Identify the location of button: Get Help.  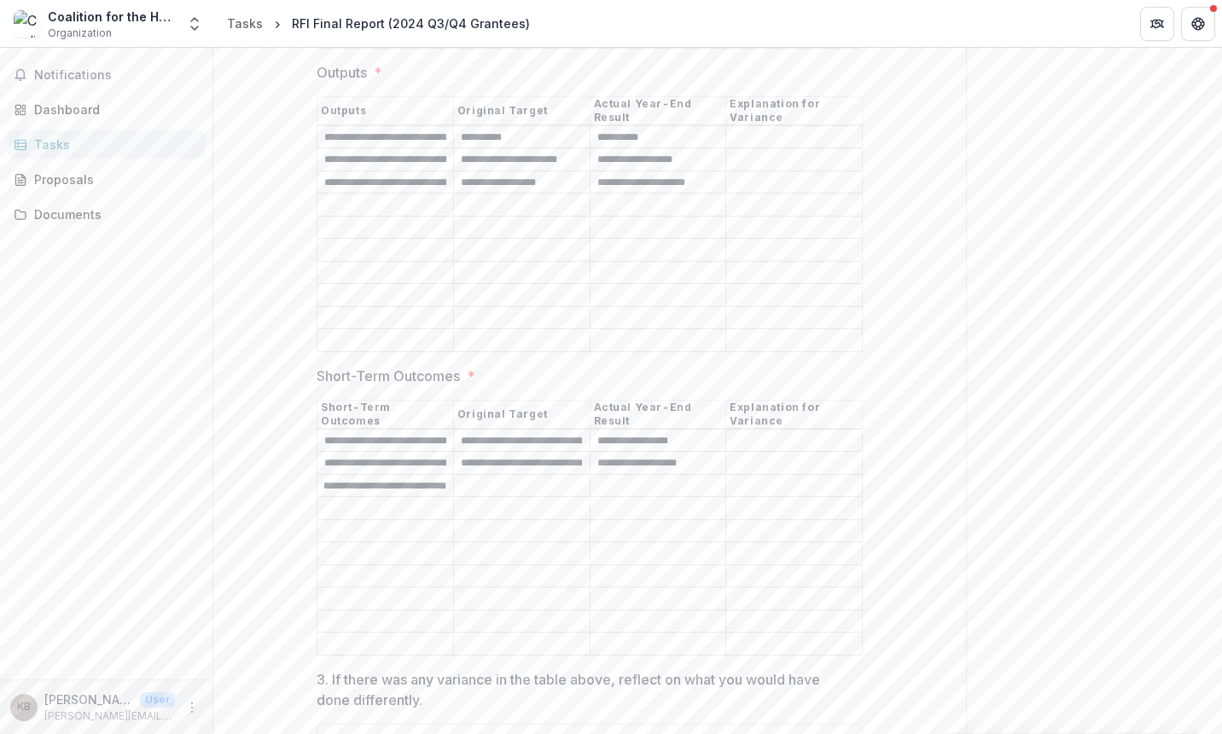
(1198, 24).